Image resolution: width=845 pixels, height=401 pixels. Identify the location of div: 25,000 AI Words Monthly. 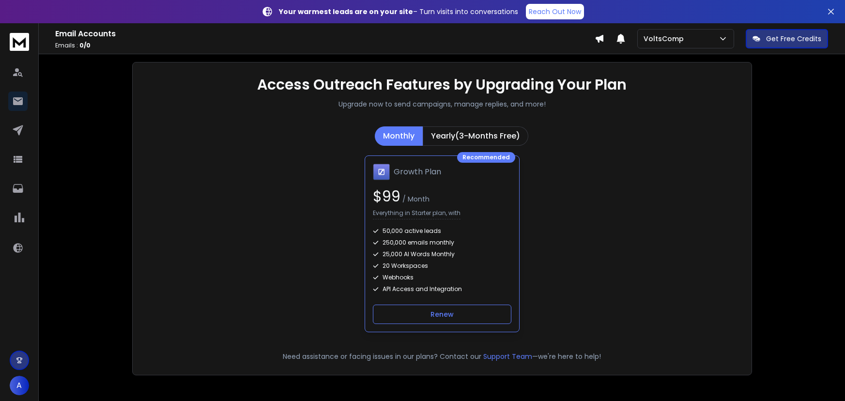
(442, 254).